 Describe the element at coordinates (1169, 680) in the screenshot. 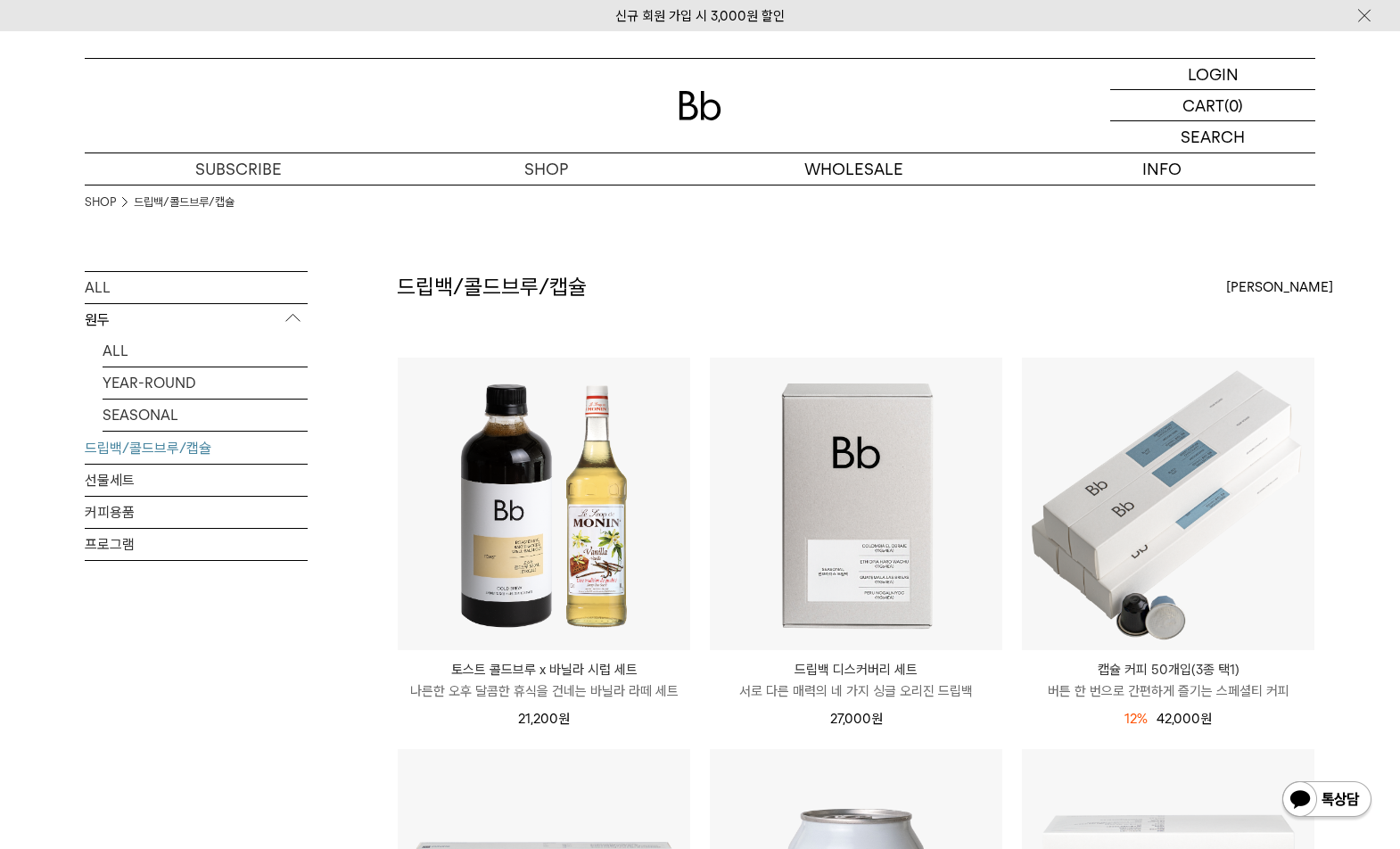

I see `a: 캡슐 커피 50개입(3종 택1) 버튼 한 번으로 간편하게 즐기는 스페셜티 커피` at that location.